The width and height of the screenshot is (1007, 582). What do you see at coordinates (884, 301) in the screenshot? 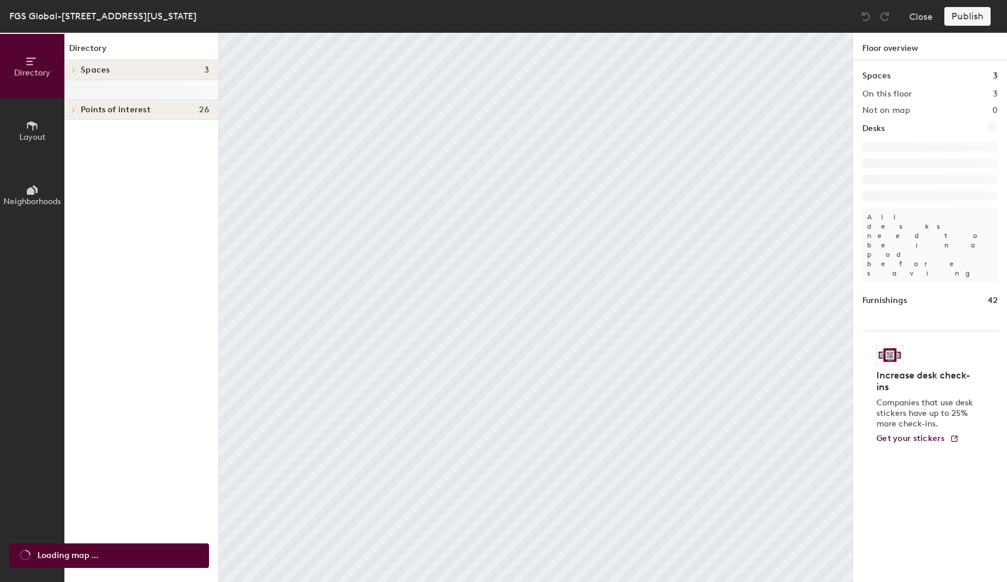
I see `h1: Furnishings` at bounding box center [884, 301].